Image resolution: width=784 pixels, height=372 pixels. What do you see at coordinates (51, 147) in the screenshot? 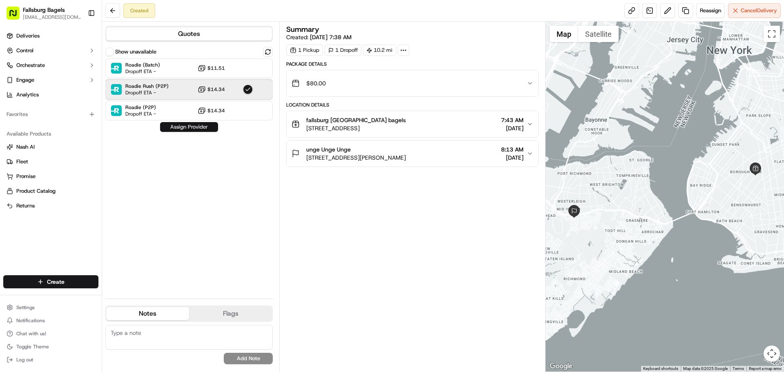
I see `button: Nash AI` at bounding box center [51, 147].